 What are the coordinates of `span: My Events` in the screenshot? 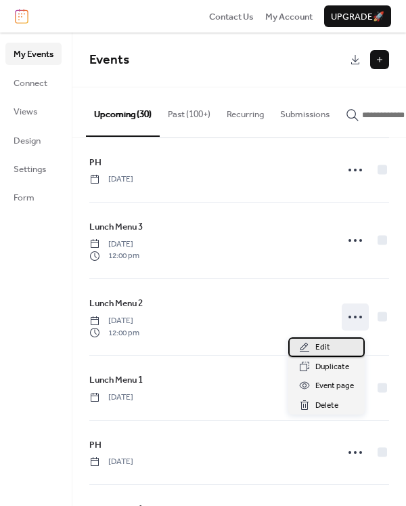 It's located at (33, 54).